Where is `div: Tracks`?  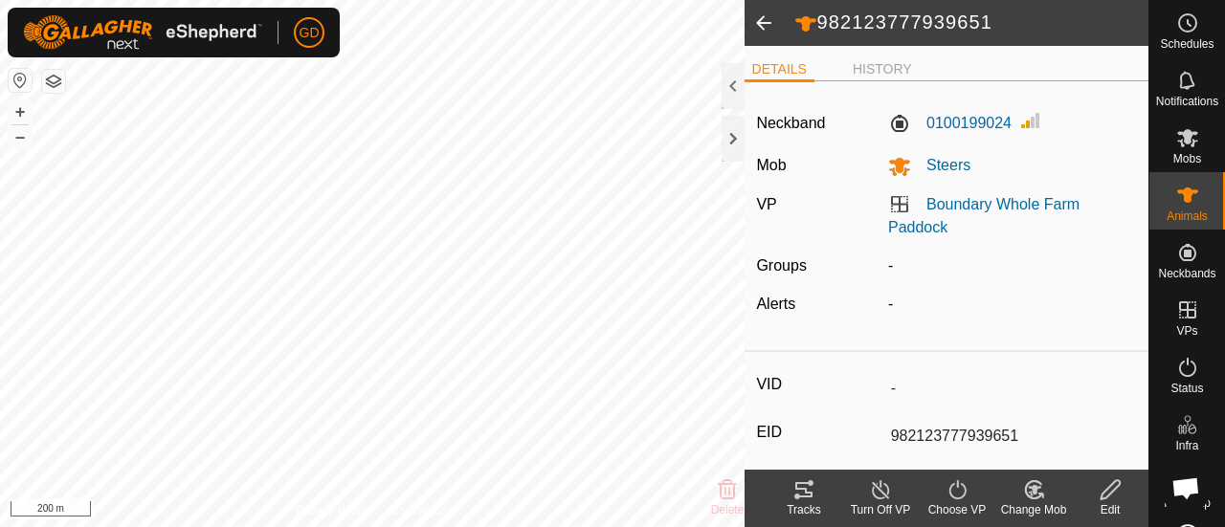 div: Tracks is located at coordinates (804, 510).